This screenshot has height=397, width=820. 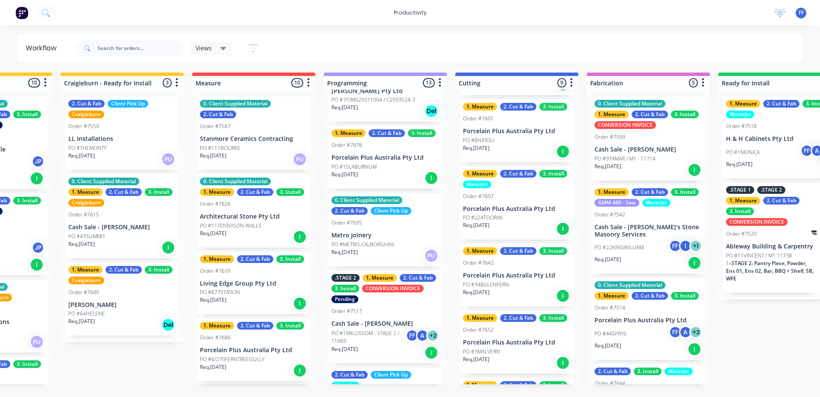 What do you see at coordinates (254, 284) in the screenshot?
I see `p: Living Edge Group Pty Ltd` at bounding box center [254, 284].